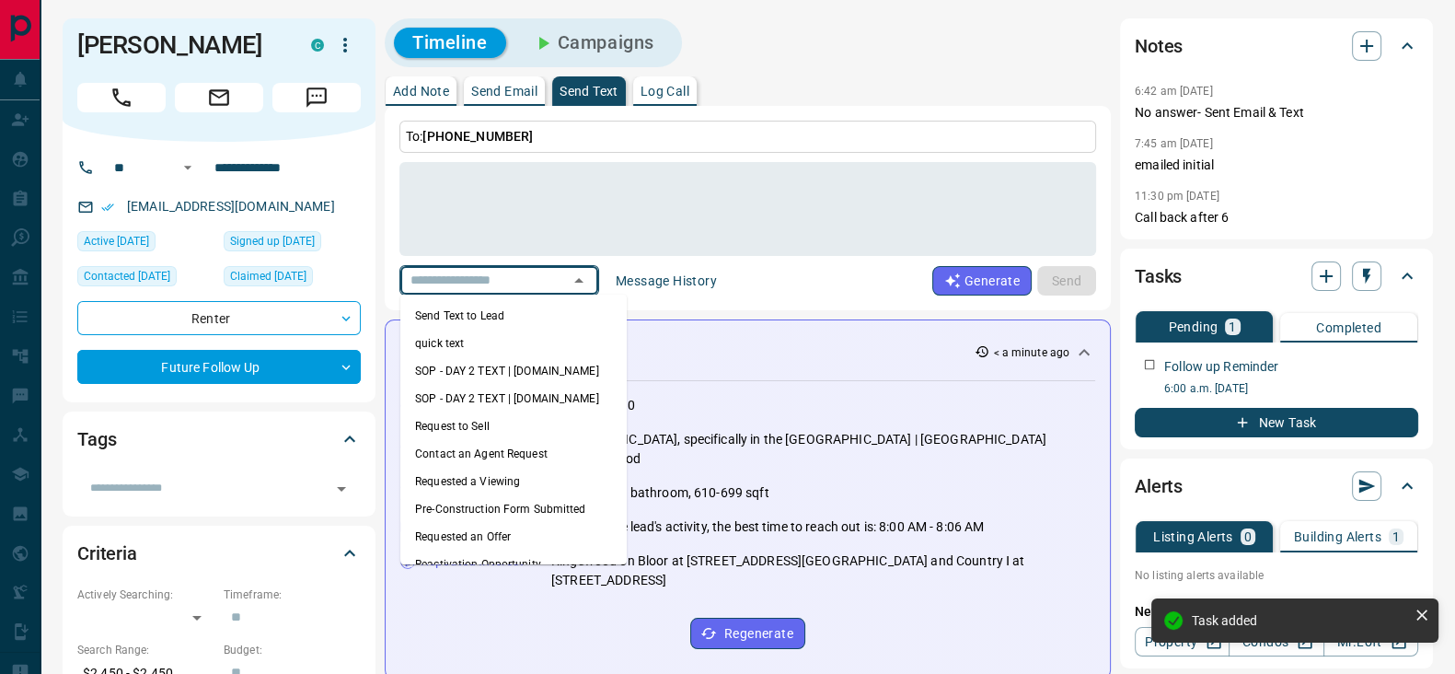  What do you see at coordinates (513, 481) in the screenshot?
I see `li: Requested a Viewing` at bounding box center [513, 481].